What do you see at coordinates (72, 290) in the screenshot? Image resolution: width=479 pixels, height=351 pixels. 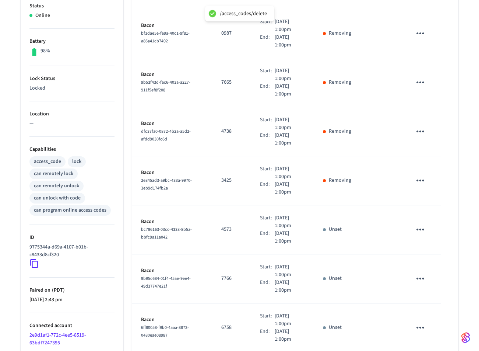 I see `p: Paired on` at bounding box center [72, 290].